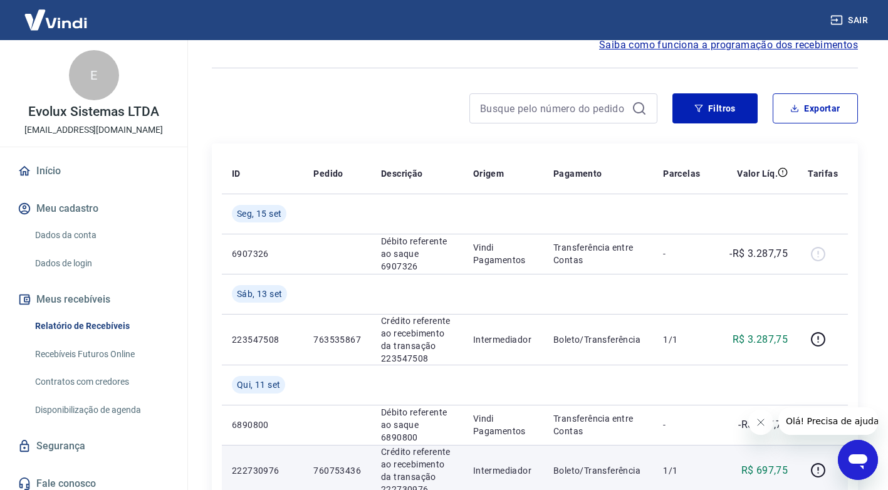 This screenshot has height=490, width=888. I want to click on p: Débito referente ao saque 6890800, so click(417, 425).